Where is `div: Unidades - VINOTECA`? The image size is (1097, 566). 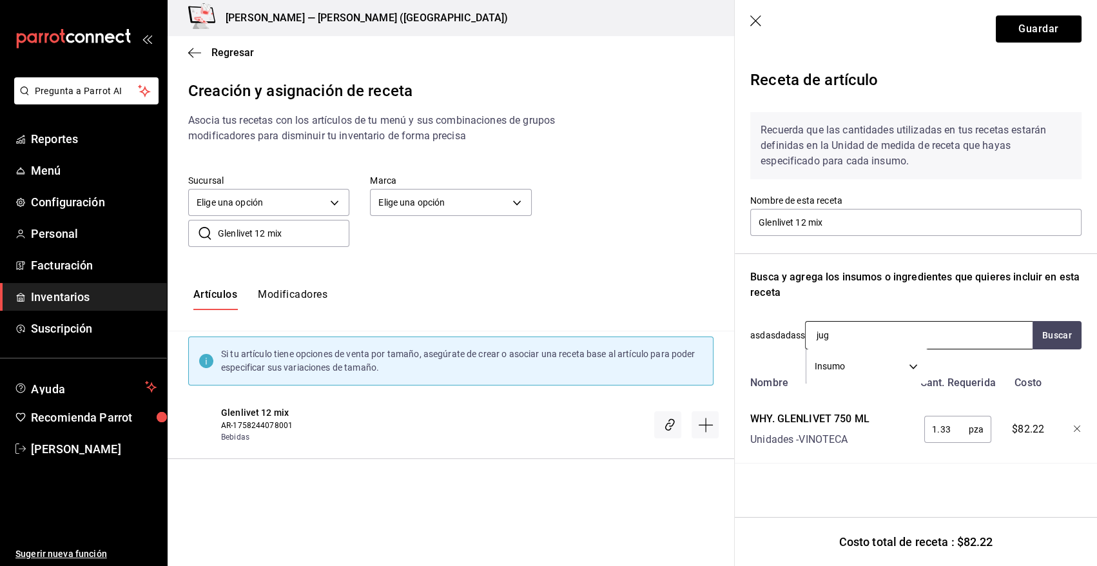
div: Unidades - VINOTECA is located at coordinates (809, 440).